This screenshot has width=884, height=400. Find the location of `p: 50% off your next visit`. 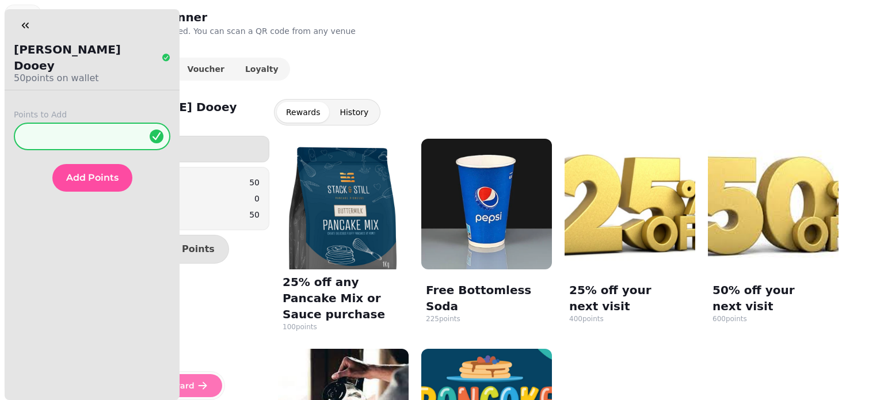

p: 50% off your next visit is located at coordinates (773, 298).